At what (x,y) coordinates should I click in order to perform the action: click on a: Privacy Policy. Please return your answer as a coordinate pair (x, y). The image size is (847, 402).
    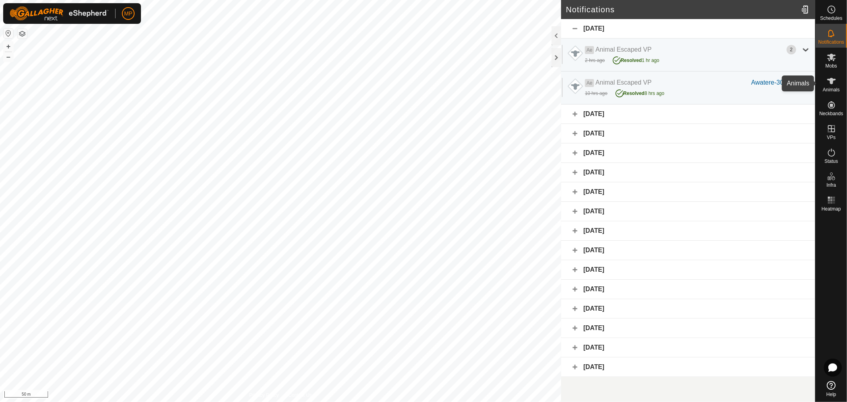
    Looking at the image, I should click on (264, 395).